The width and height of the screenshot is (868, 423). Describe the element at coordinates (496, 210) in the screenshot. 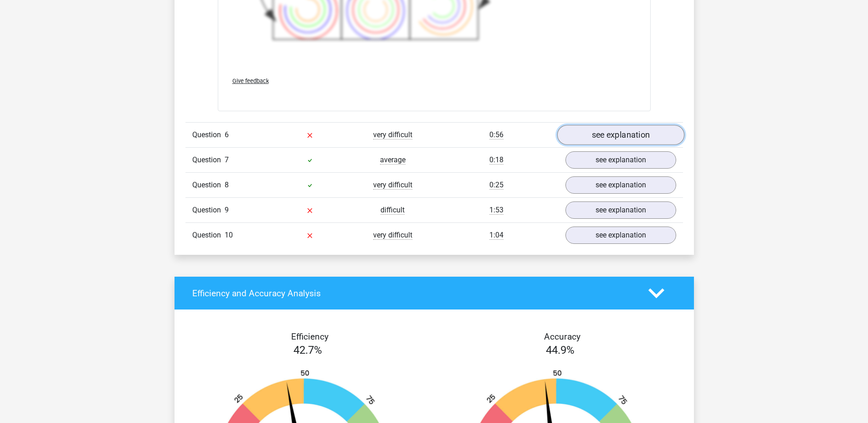

I see `span: 1:53` at that location.